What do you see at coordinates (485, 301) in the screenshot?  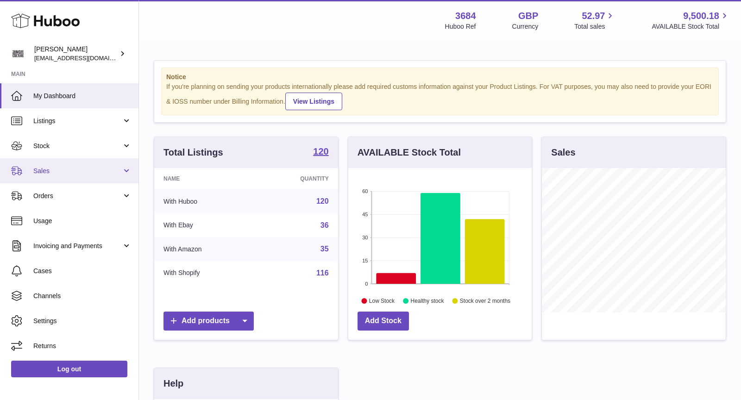 I see `text: Stock over 2 months` at bounding box center [485, 301].